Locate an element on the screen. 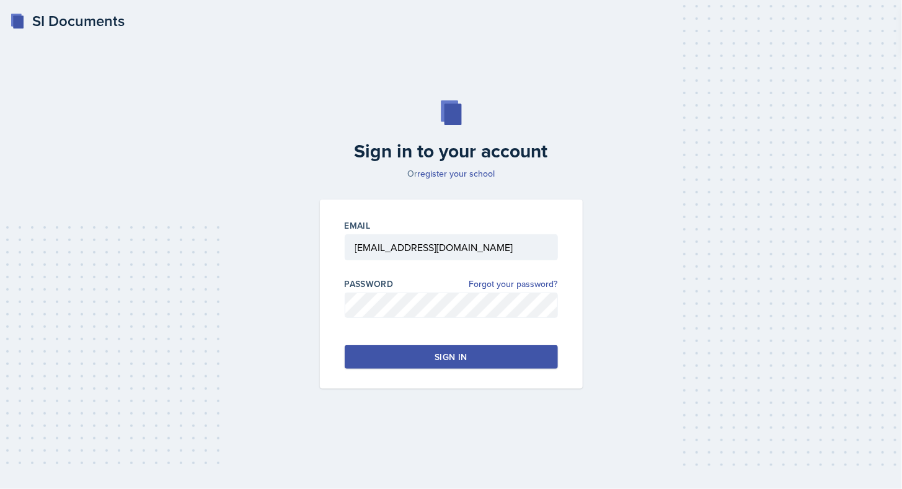 This screenshot has height=489, width=902. a: SI Documents is located at coordinates (67, 21).